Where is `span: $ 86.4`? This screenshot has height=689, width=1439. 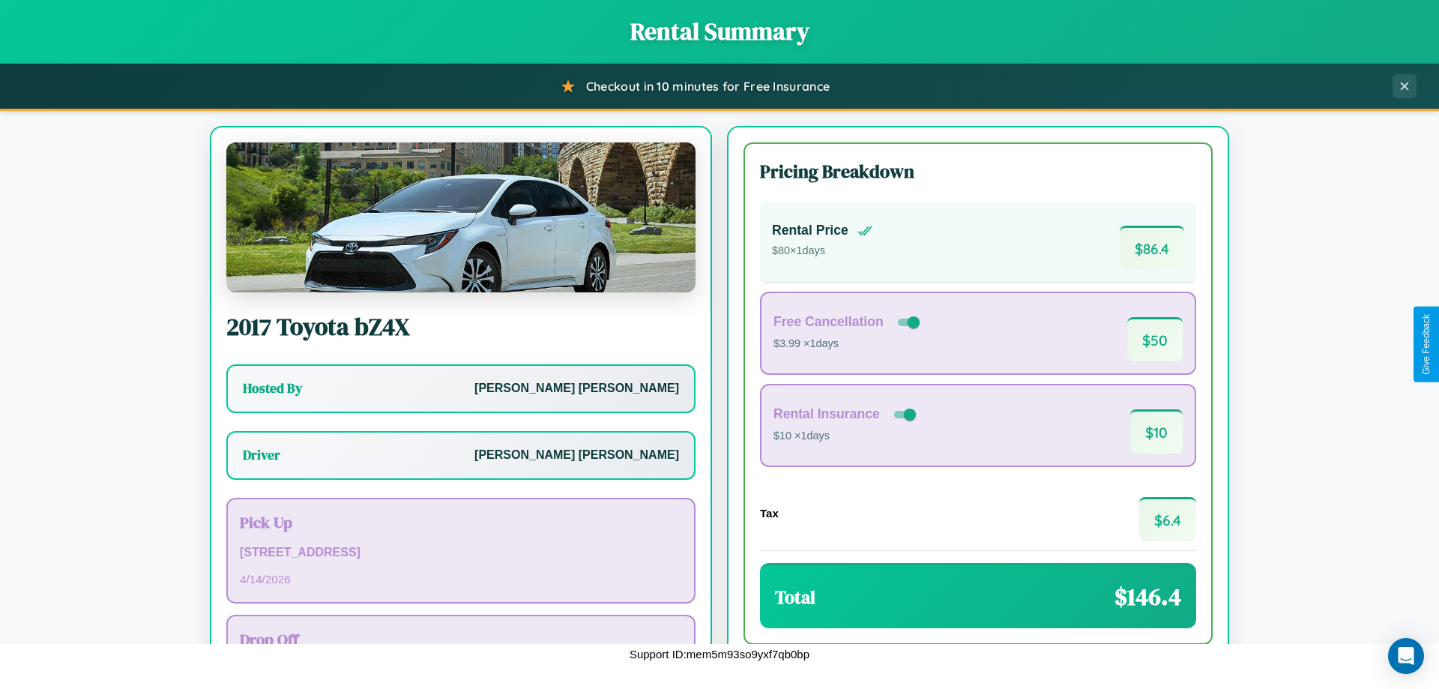
span: $ 86.4 is located at coordinates (1152, 247).